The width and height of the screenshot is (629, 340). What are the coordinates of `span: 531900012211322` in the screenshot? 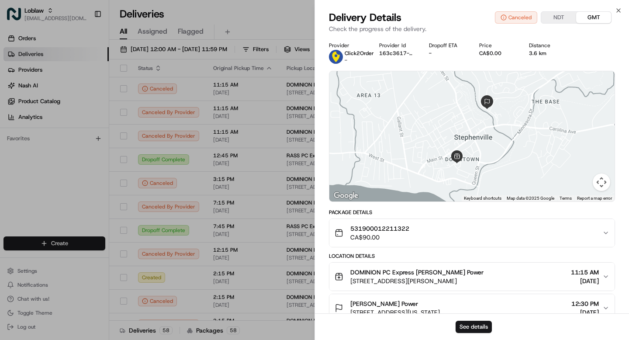 It's located at (379, 228).